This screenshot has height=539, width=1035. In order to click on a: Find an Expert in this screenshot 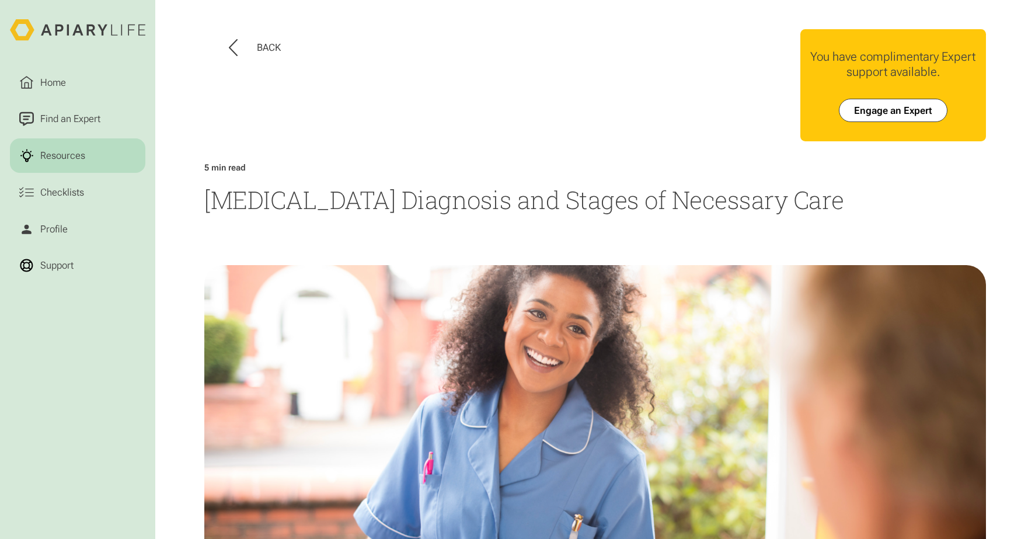, I will do `click(78, 119)`.